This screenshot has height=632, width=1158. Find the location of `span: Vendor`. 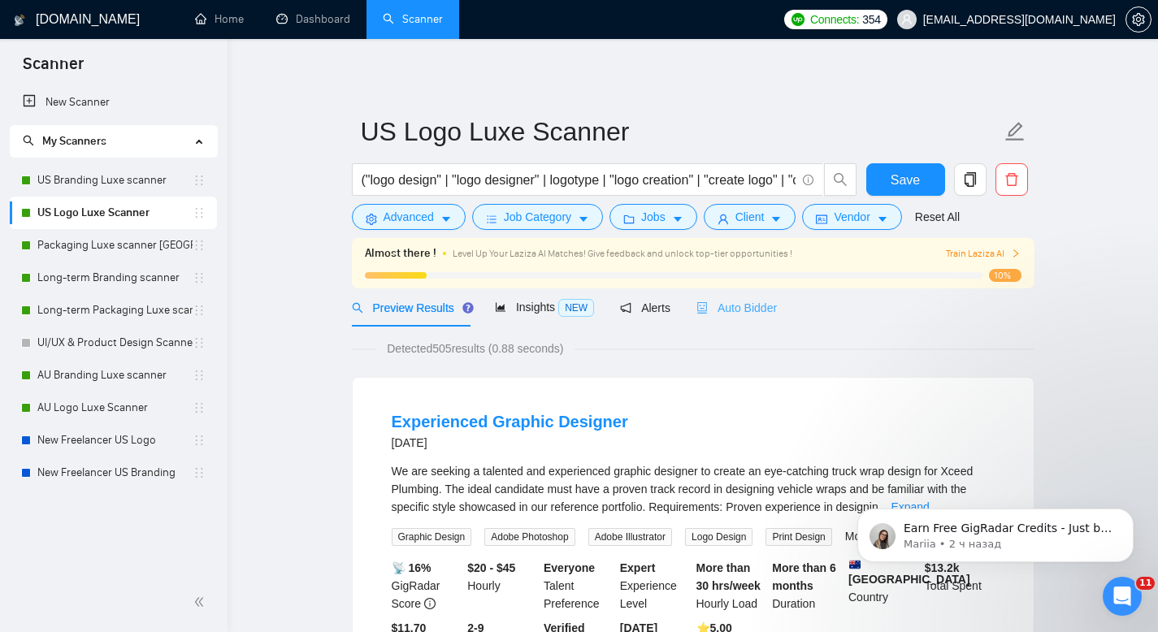

span: Vendor is located at coordinates (851, 217).